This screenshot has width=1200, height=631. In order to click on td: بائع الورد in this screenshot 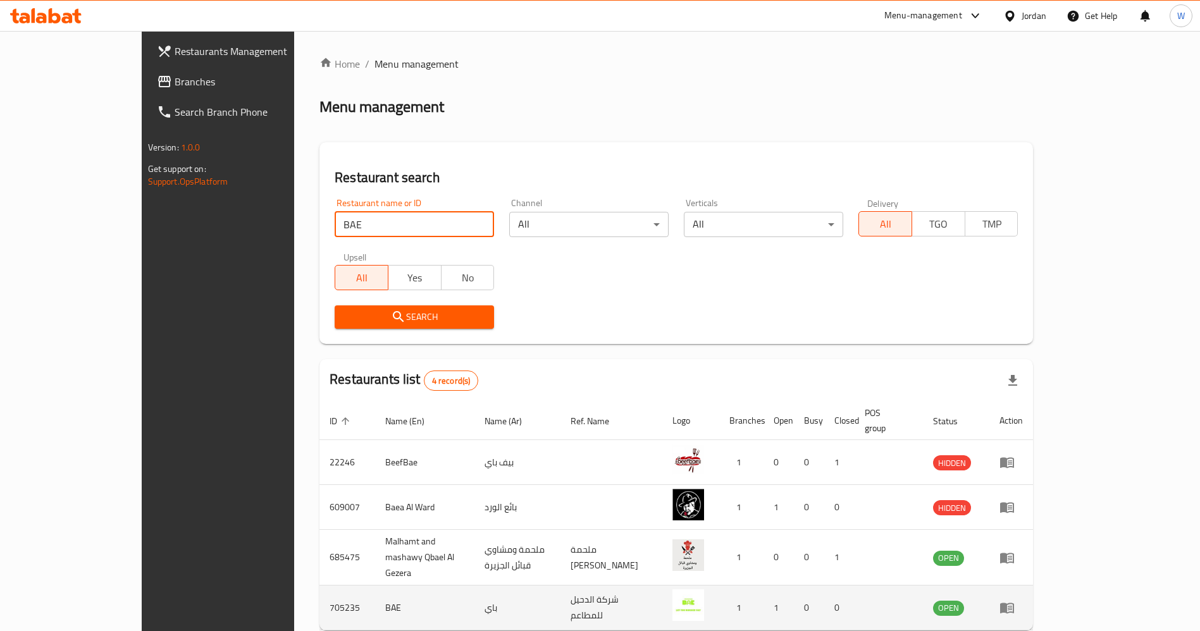, I will do `click(517, 507)`.